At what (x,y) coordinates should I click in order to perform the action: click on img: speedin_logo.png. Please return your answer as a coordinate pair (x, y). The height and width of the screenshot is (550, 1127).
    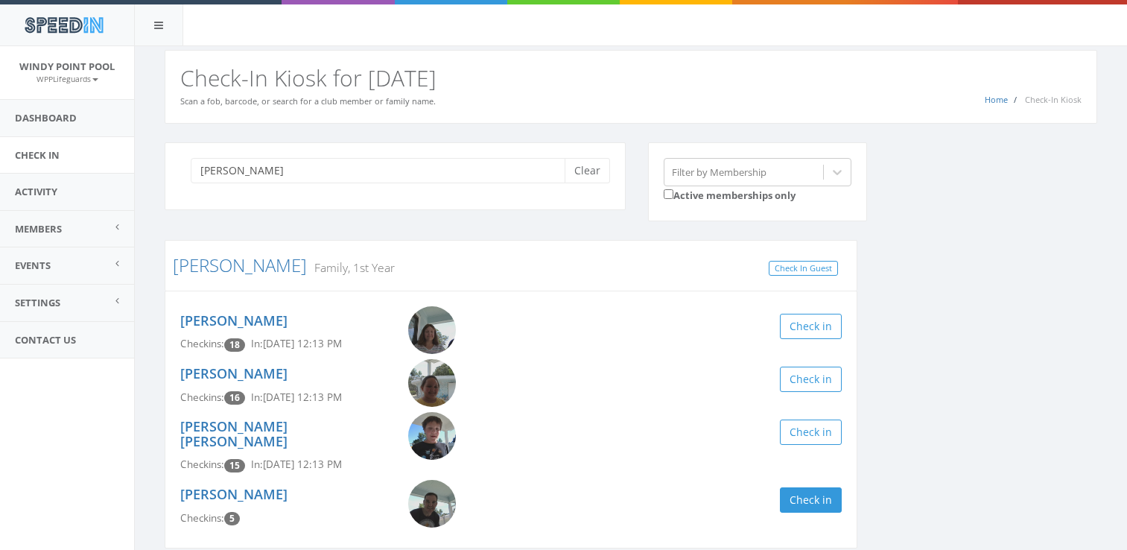
    Looking at the image, I should click on (63, 25).